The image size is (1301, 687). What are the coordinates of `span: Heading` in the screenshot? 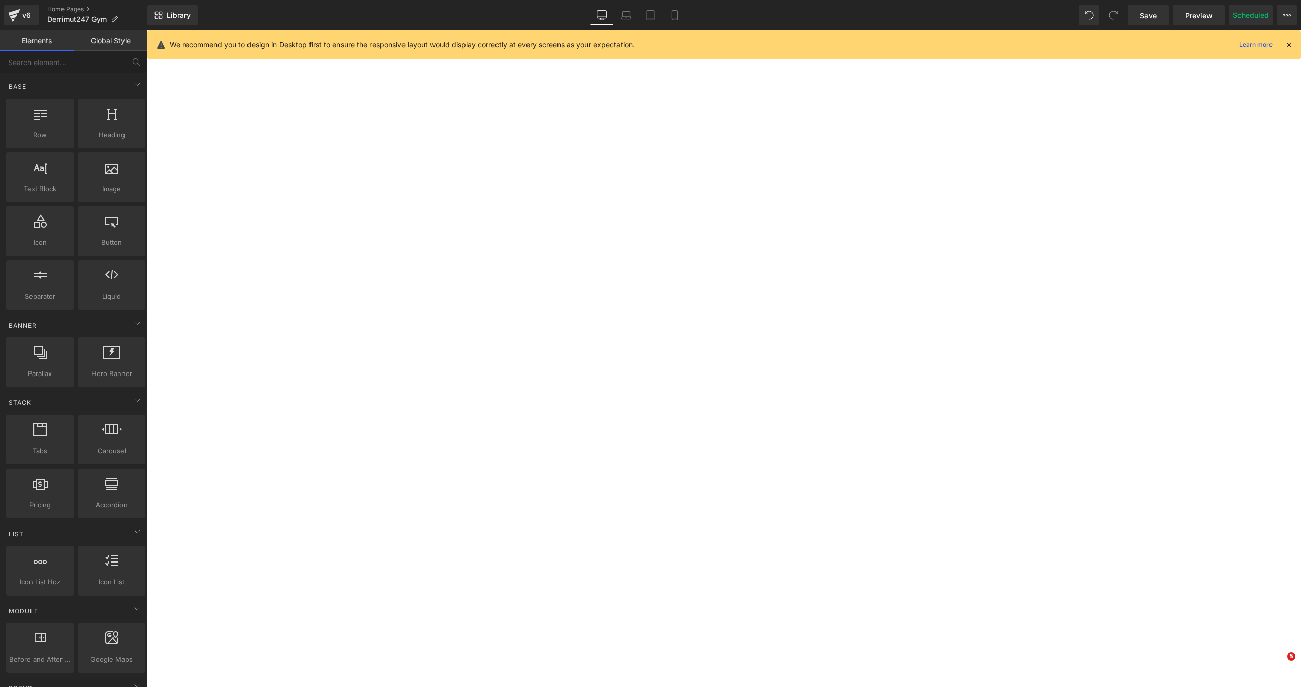 It's located at (111, 135).